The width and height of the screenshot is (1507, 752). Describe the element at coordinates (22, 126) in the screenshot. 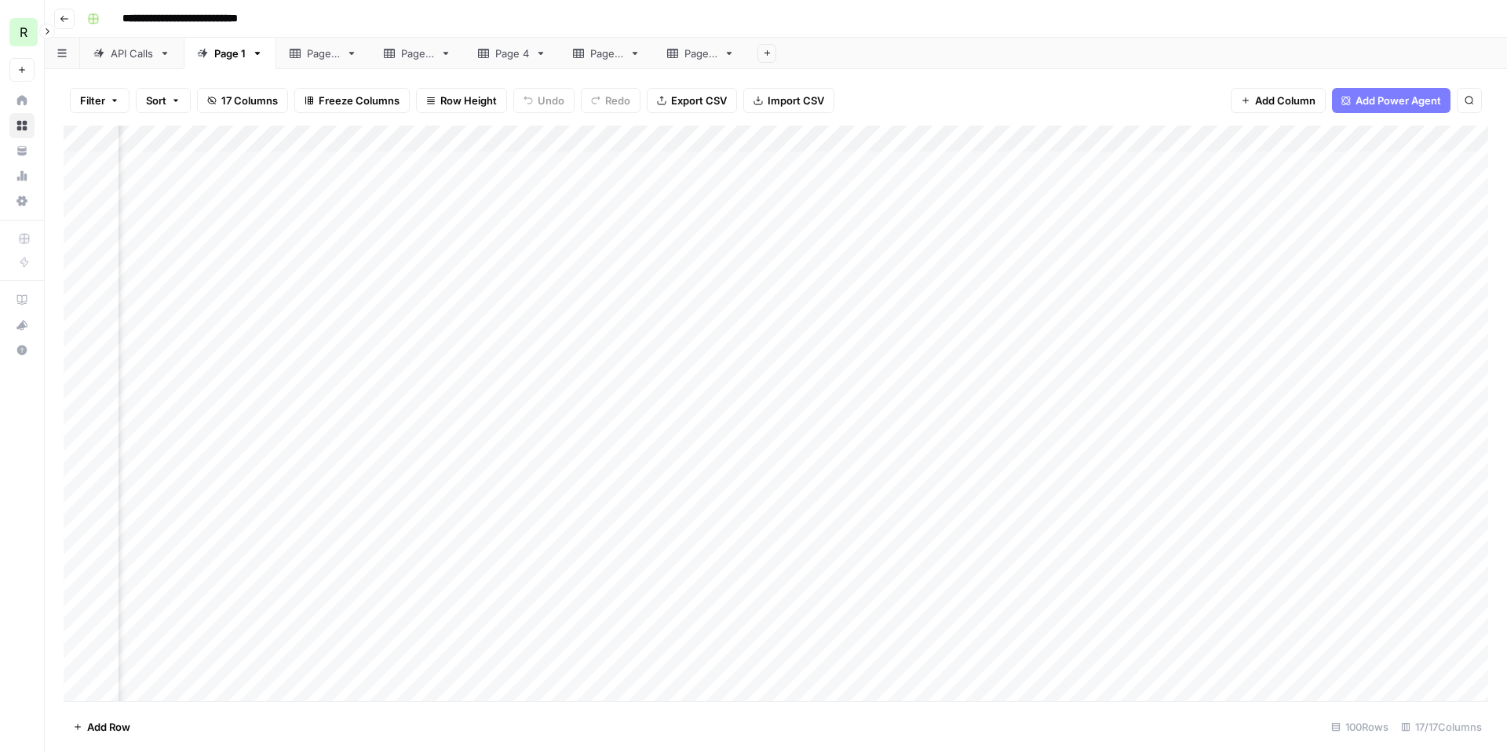

I see `a: Browse` at that location.